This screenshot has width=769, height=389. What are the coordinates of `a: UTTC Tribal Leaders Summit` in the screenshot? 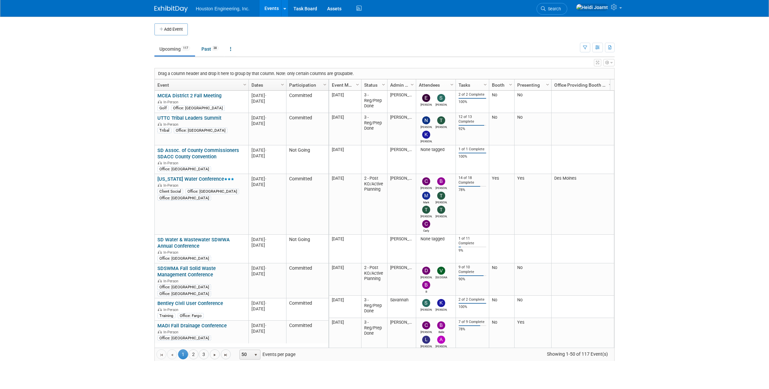 It's located at (189, 118).